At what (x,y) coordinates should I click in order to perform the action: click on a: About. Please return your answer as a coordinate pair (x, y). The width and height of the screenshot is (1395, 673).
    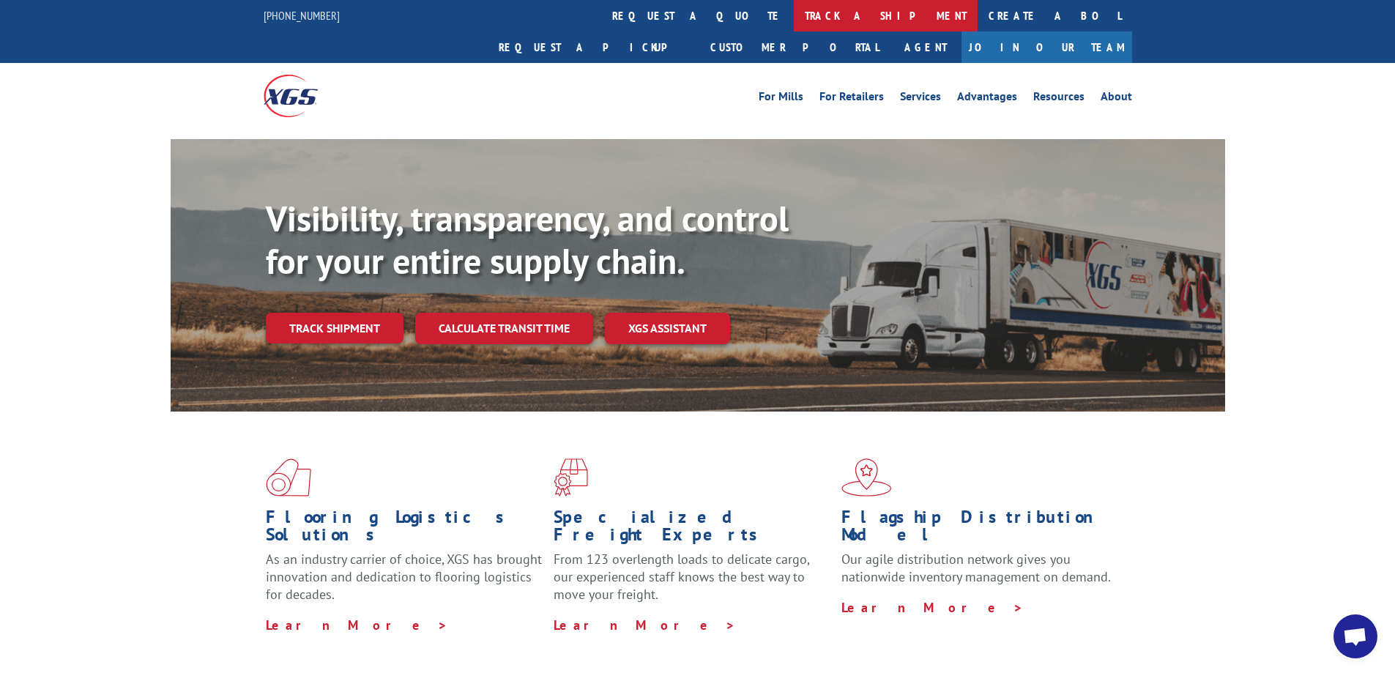
    Looking at the image, I should click on (1116, 99).